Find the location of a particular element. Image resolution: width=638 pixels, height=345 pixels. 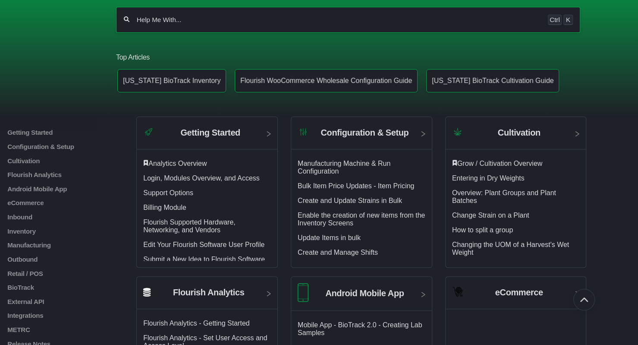

a: Submit a New Idea to Flourish Software article is located at coordinates (204, 259).